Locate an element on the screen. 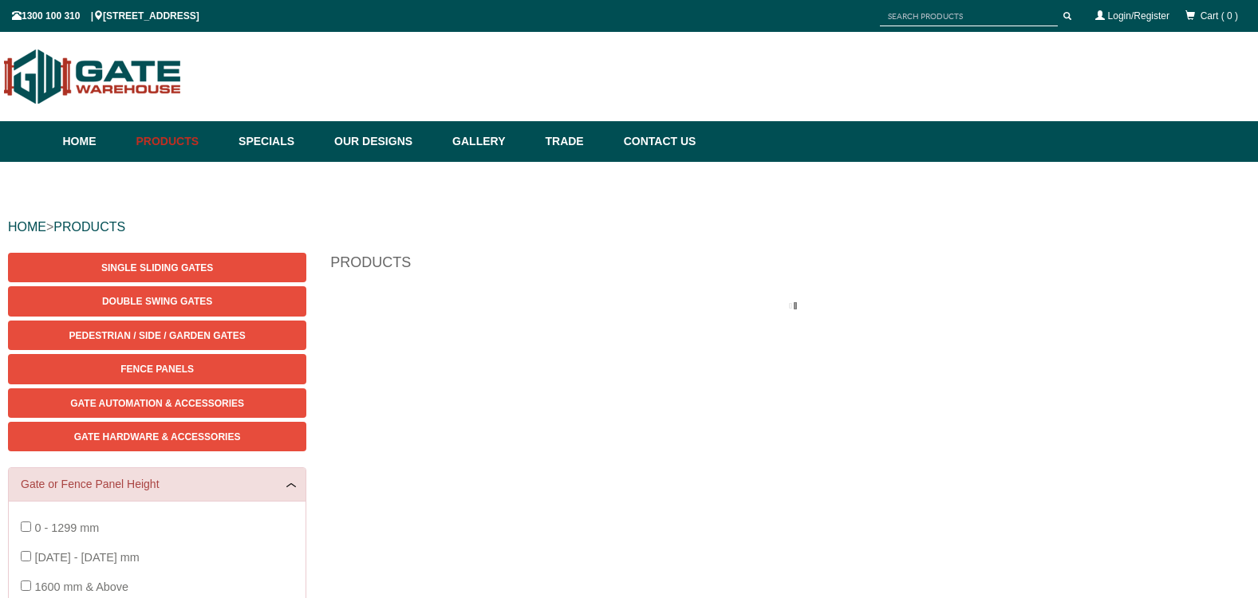 The height and width of the screenshot is (598, 1258). a: Contact Us is located at coordinates (656, 141).